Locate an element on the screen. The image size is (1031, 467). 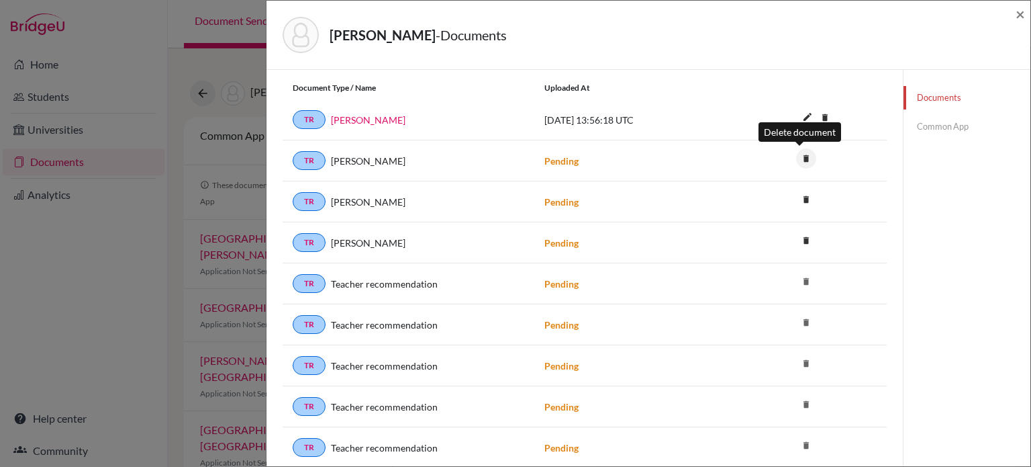
button: edit is located at coordinates (808, 118).